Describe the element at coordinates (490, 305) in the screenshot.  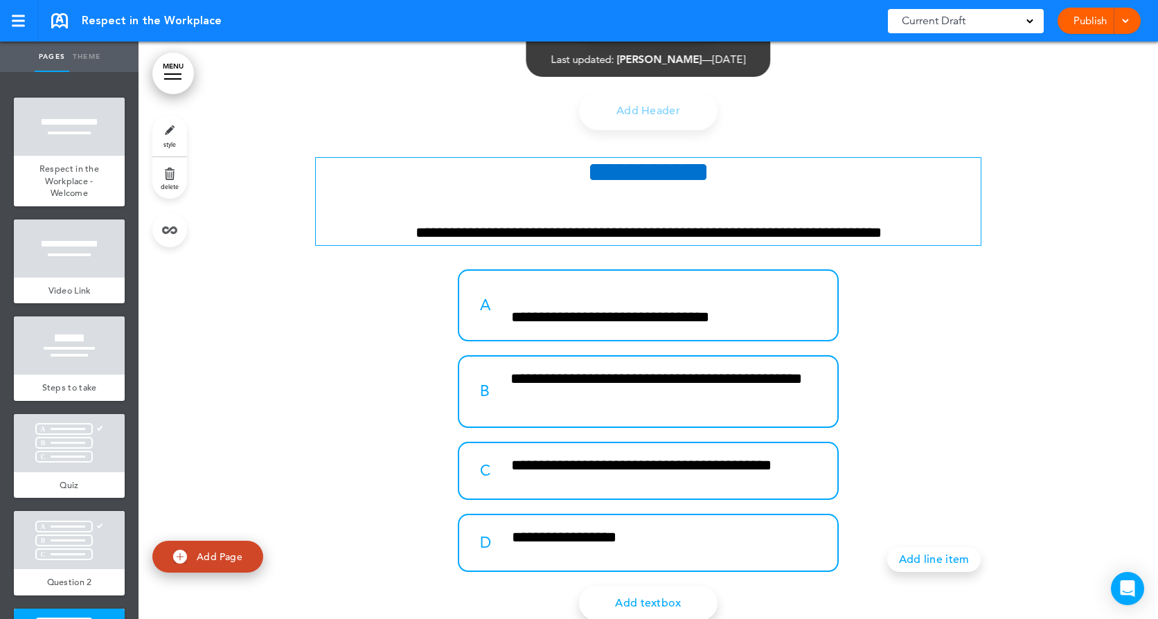
I see `div: A` at that location.